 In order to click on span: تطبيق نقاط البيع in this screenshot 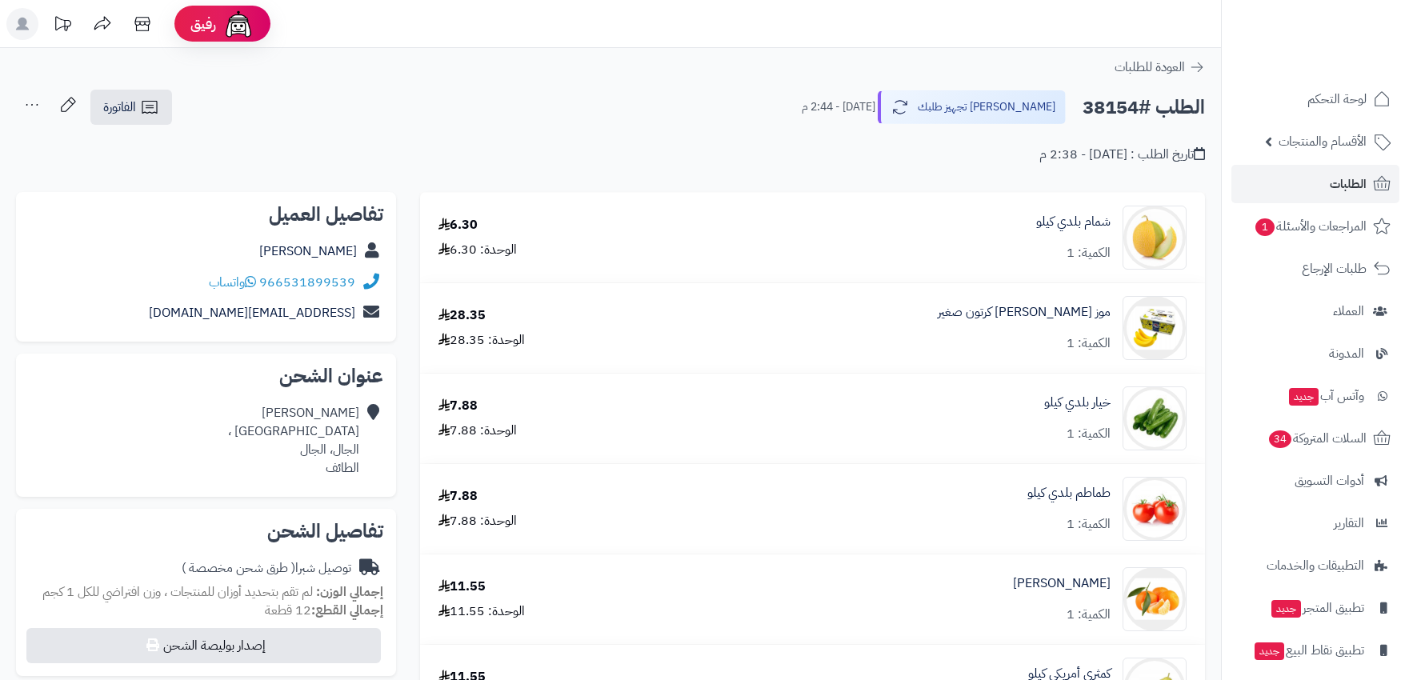, I will do `click(1308, 651)`.